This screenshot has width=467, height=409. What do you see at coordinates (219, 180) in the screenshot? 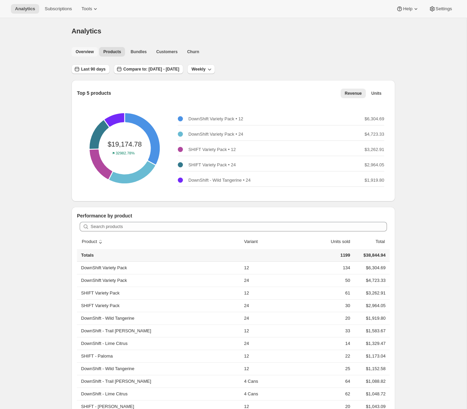
I see `p: DownShift - Wild Tangerine • 24` at bounding box center [219, 180].